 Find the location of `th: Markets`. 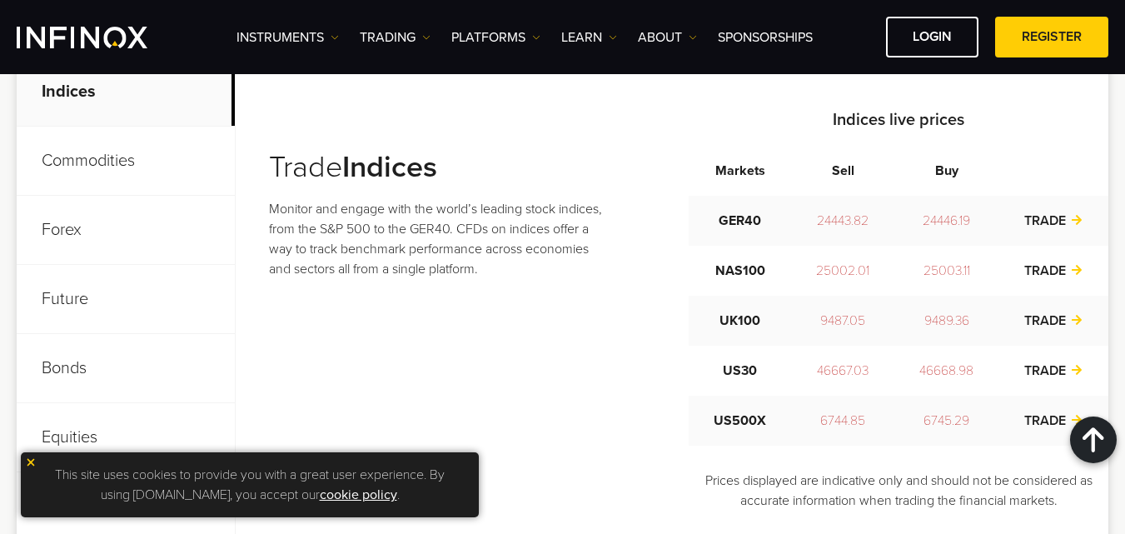

th: Markets is located at coordinates (740, 171).